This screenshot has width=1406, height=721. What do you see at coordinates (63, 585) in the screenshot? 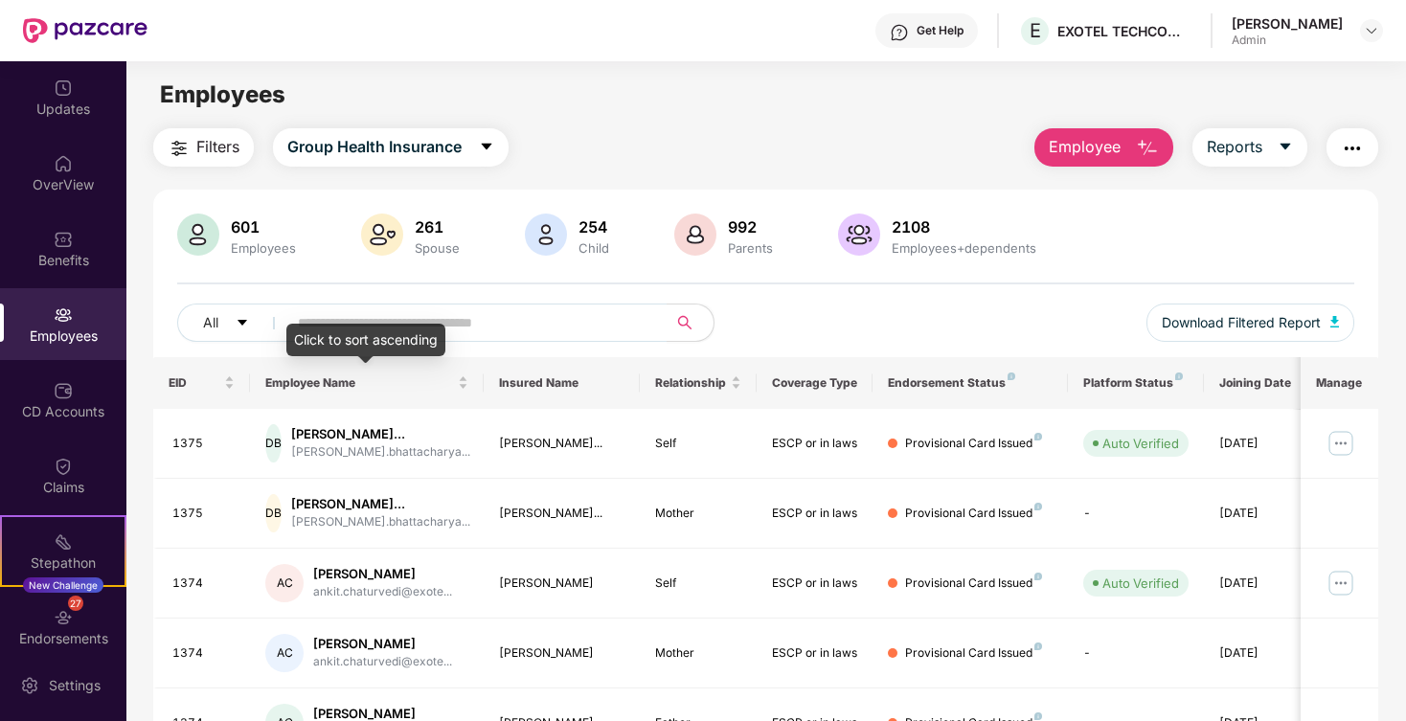
I see `div: New Challenge` at bounding box center [63, 585].